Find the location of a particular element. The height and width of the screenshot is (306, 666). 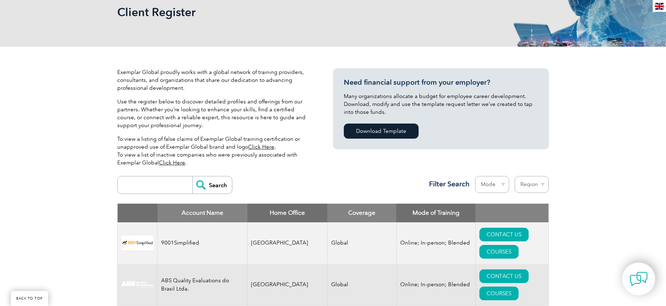

a: BACK TO TOP is located at coordinates (29, 299).